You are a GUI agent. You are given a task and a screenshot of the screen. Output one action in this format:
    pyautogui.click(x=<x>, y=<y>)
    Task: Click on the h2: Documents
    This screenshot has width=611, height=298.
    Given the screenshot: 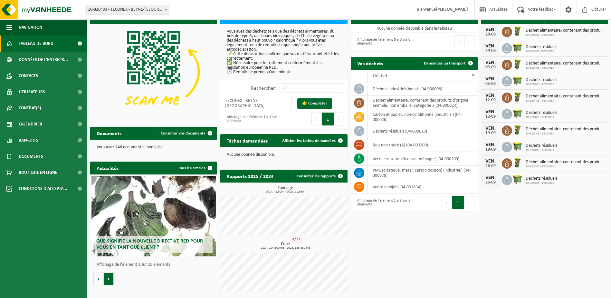 What is the action you would take?
    pyautogui.click(x=109, y=133)
    